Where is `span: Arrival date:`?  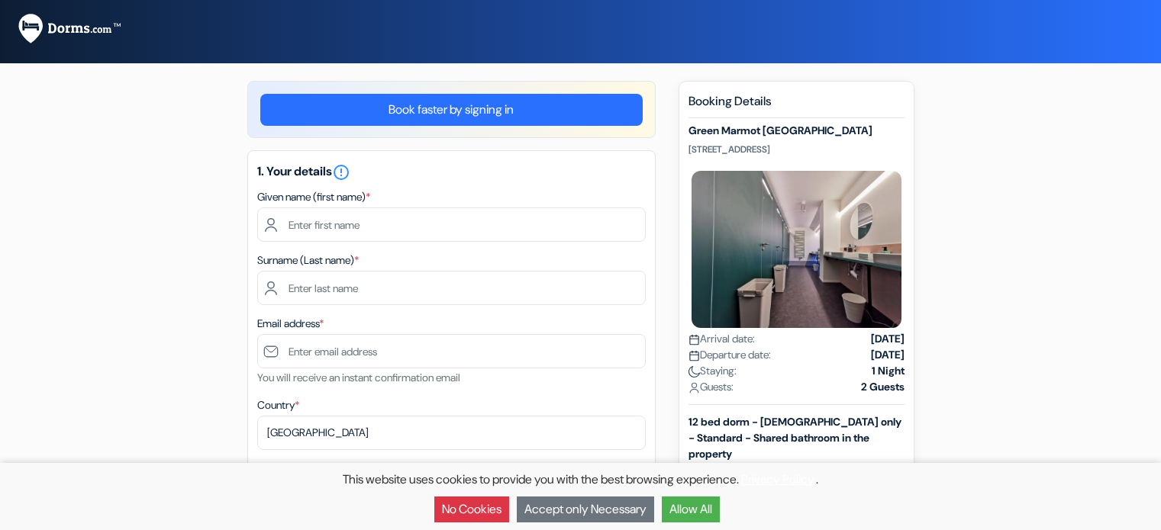 span: Arrival date: is located at coordinates (721, 339).